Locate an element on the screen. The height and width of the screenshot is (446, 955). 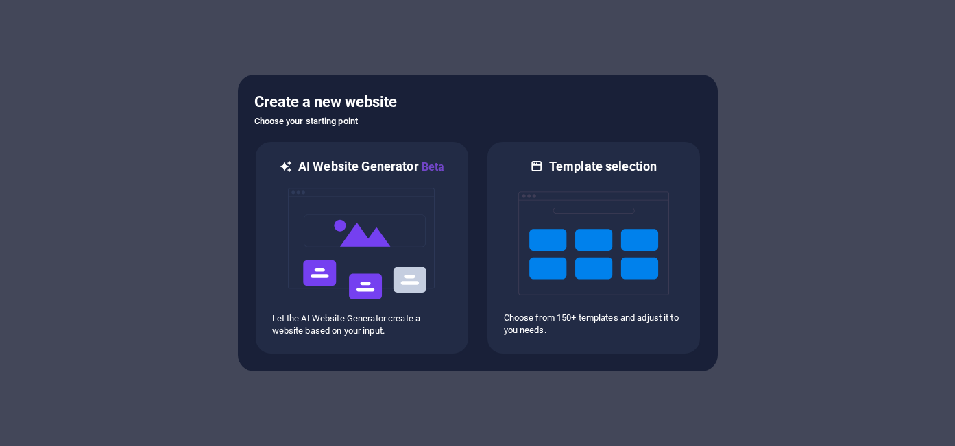
p: Choose from 150+ templates and adjust it to you needs. is located at coordinates (594, 324).